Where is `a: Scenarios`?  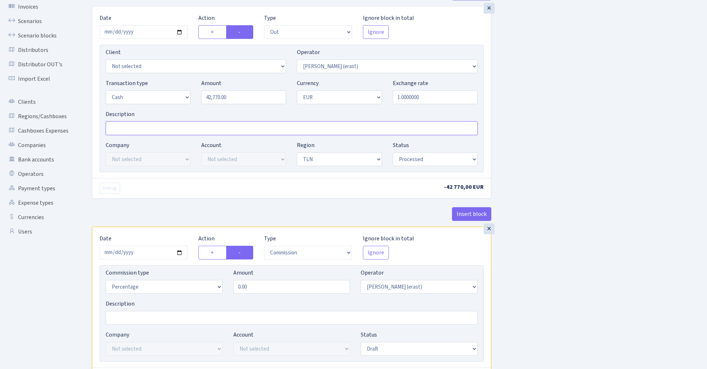 a: Scenarios is located at coordinates (40, 21).